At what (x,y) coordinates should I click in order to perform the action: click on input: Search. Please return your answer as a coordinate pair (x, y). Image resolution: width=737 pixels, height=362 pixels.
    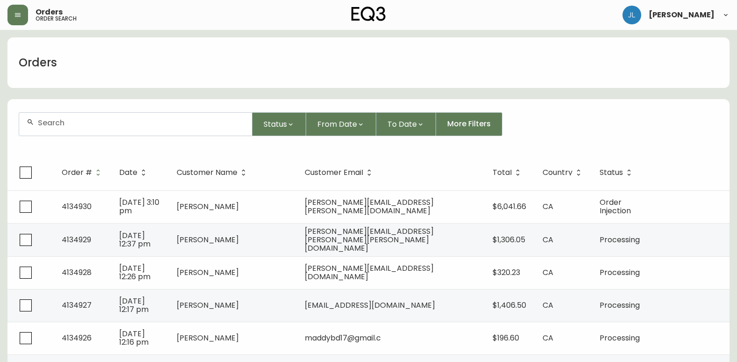
    Looking at the image, I should click on (141, 122).